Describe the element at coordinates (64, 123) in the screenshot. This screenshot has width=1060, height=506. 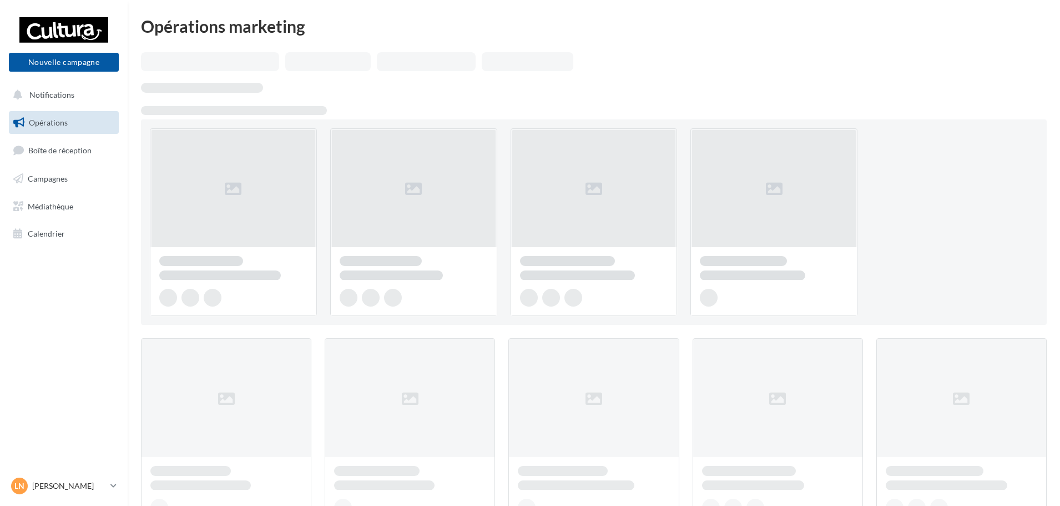
I see `a: Opérations` at that location.